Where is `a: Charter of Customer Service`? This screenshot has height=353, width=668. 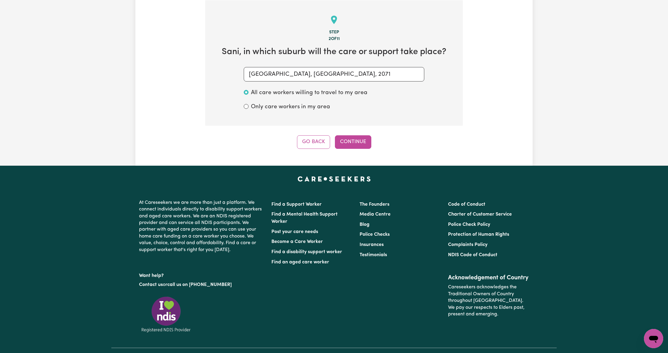 a: Charter of Customer Service is located at coordinates (480, 215).